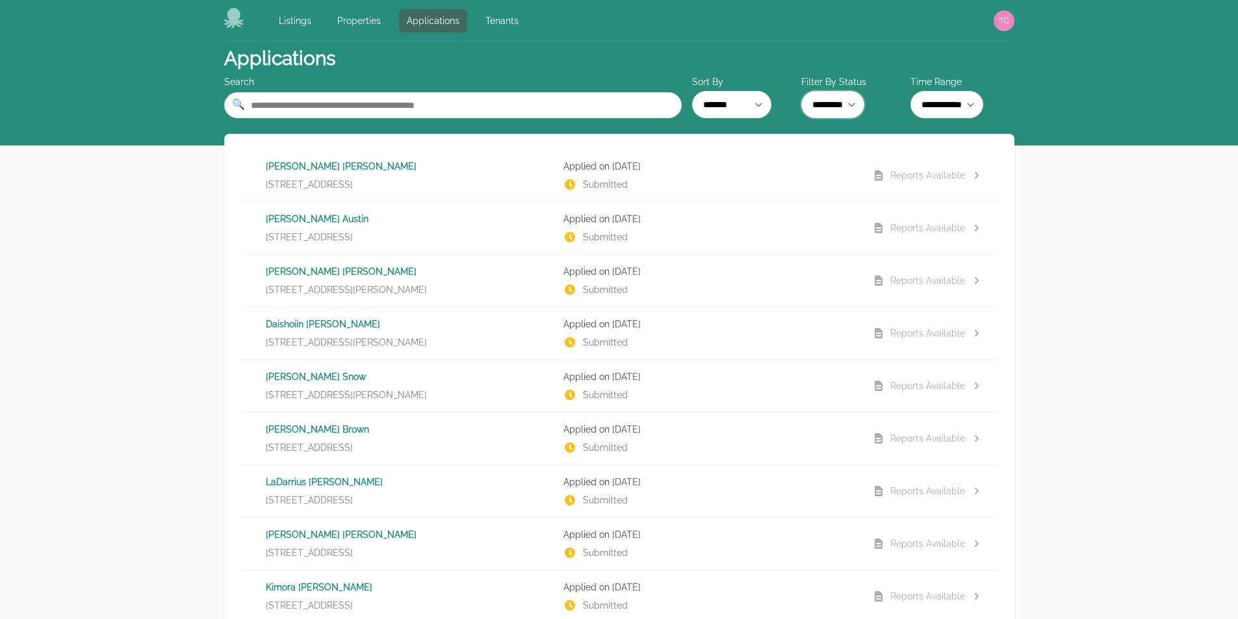 This screenshot has width=1238, height=619. Describe the element at coordinates (502, 21) in the screenshot. I see `a: Tenants` at that location.